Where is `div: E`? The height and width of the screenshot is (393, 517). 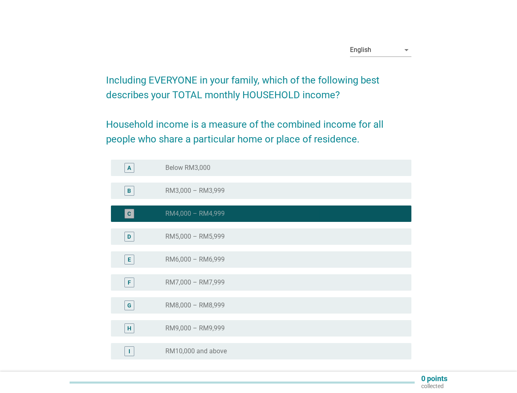 div: E is located at coordinates (129, 259).